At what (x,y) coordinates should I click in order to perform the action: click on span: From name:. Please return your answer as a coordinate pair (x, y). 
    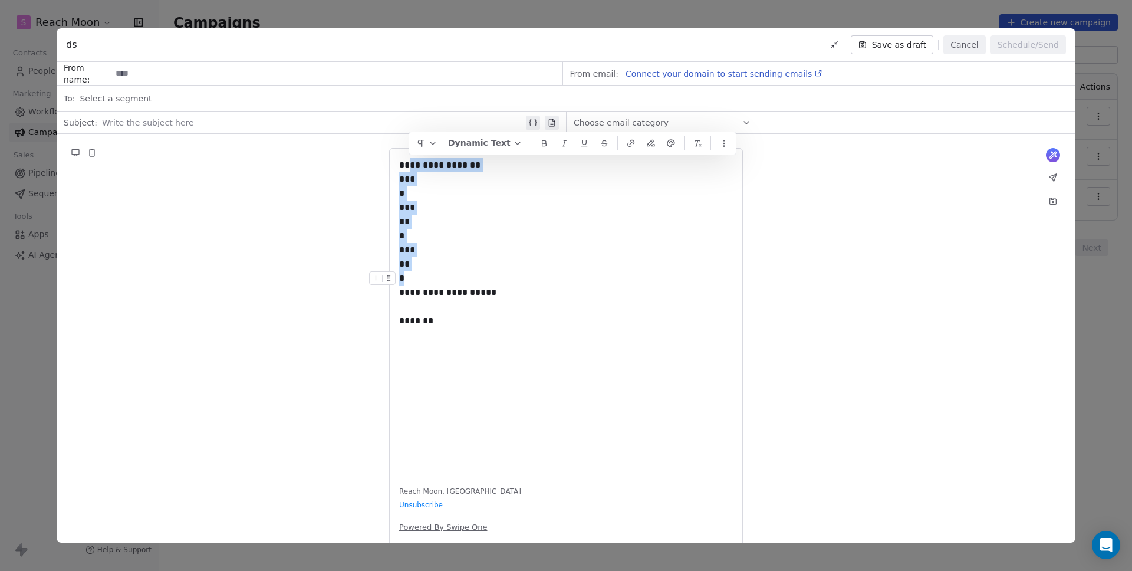
    Looking at the image, I should click on (87, 74).